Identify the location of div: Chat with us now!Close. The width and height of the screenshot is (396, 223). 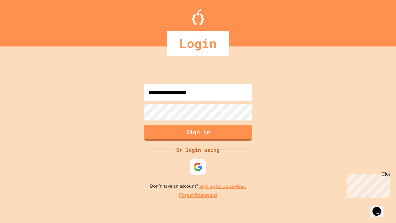
(23, 21).